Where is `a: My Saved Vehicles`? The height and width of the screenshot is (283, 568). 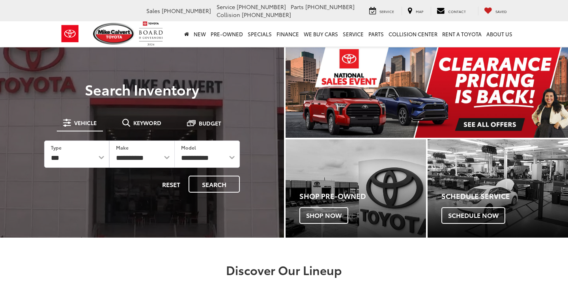 a: My Saved Vehicles is located at coordinates (495, 11).